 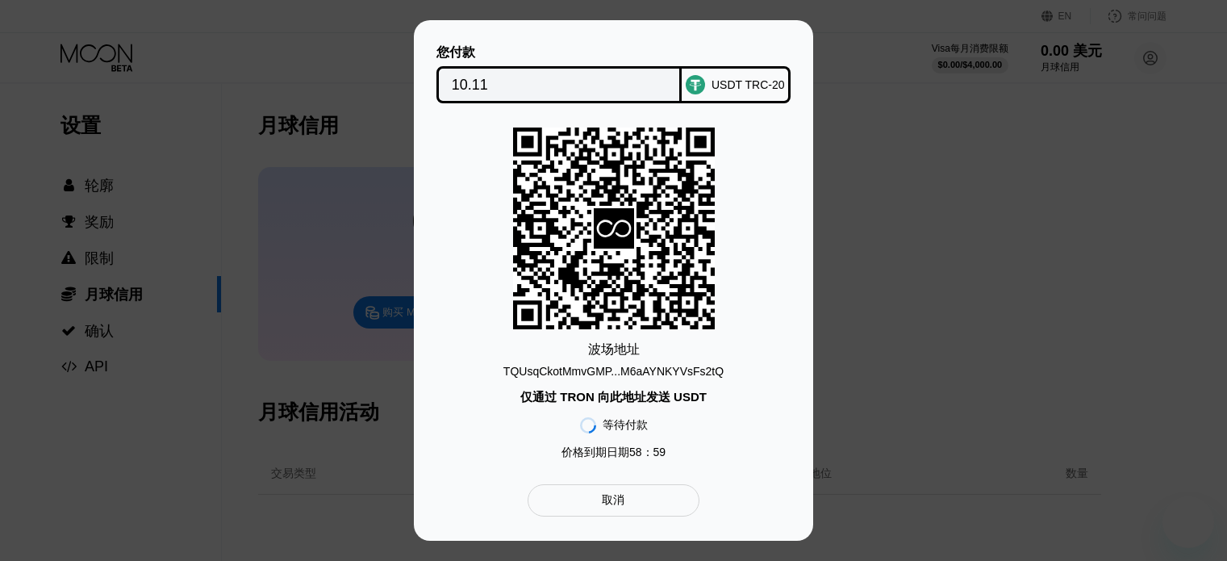 I want to click on font: 59, so click(x=660, y=452).